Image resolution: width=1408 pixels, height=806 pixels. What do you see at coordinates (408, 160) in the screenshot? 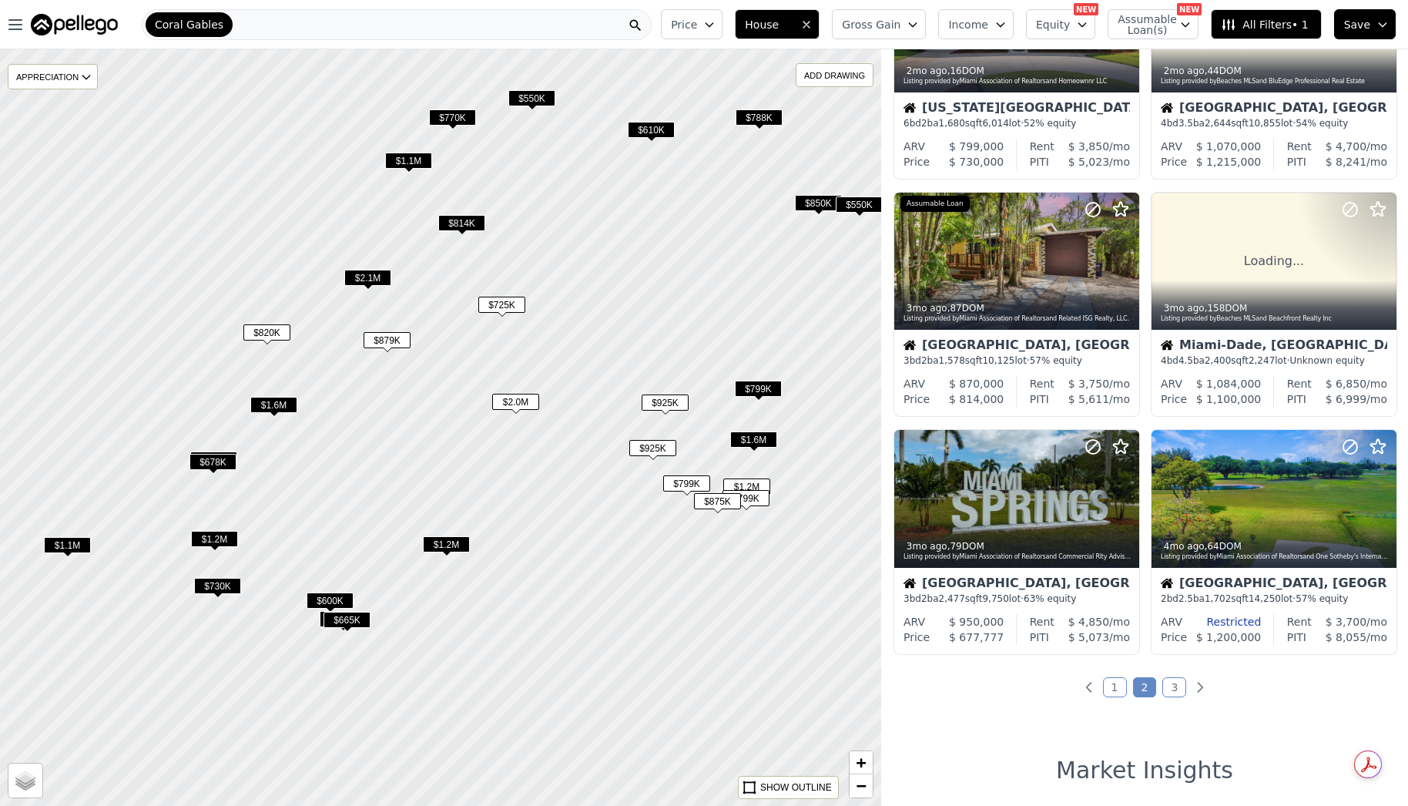
I see `span: $1.1M` at bounding box center [408, 160].